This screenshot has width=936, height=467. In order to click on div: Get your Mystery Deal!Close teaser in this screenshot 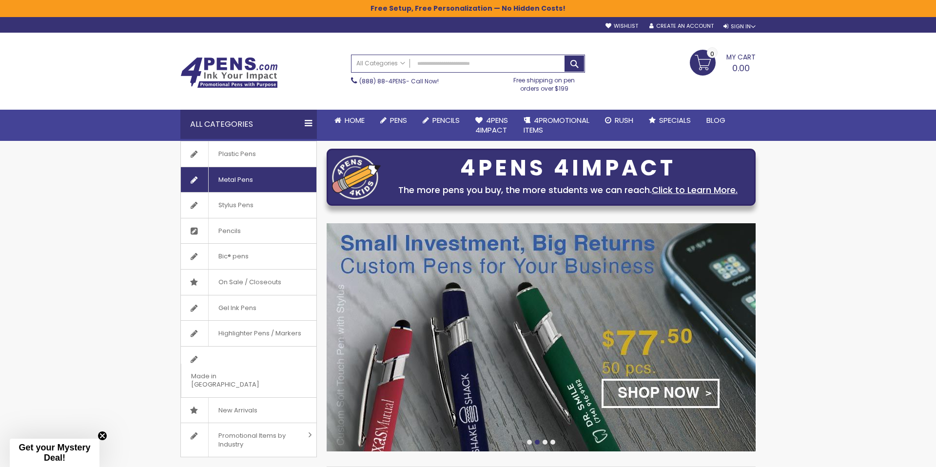, I will do `click(55, 453)`.